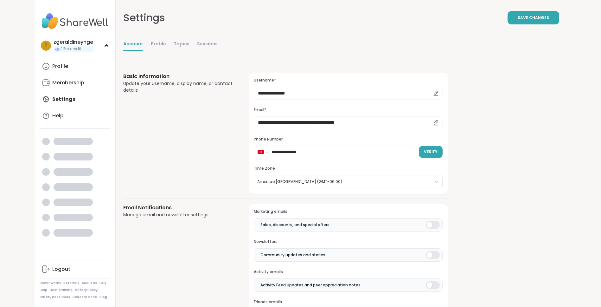 The height and width of the screenshot is (307, 601). What do you see at coordinates (71, 49) in the screenshot?
I see `span: 1 Pro credit` at bounding box center [71, 49].